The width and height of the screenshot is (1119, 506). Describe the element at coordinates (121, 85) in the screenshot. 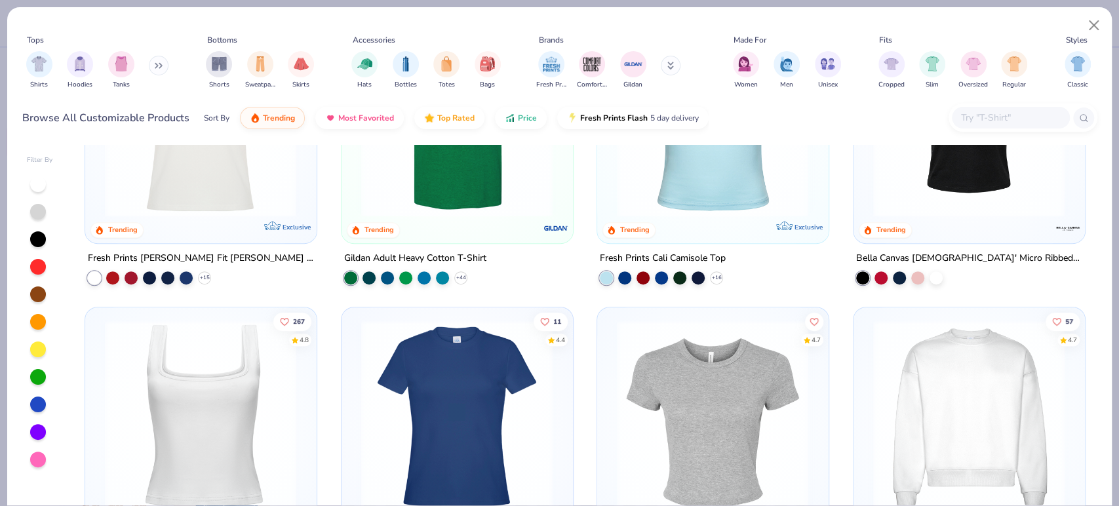

I see `span: Tanks` at that location.